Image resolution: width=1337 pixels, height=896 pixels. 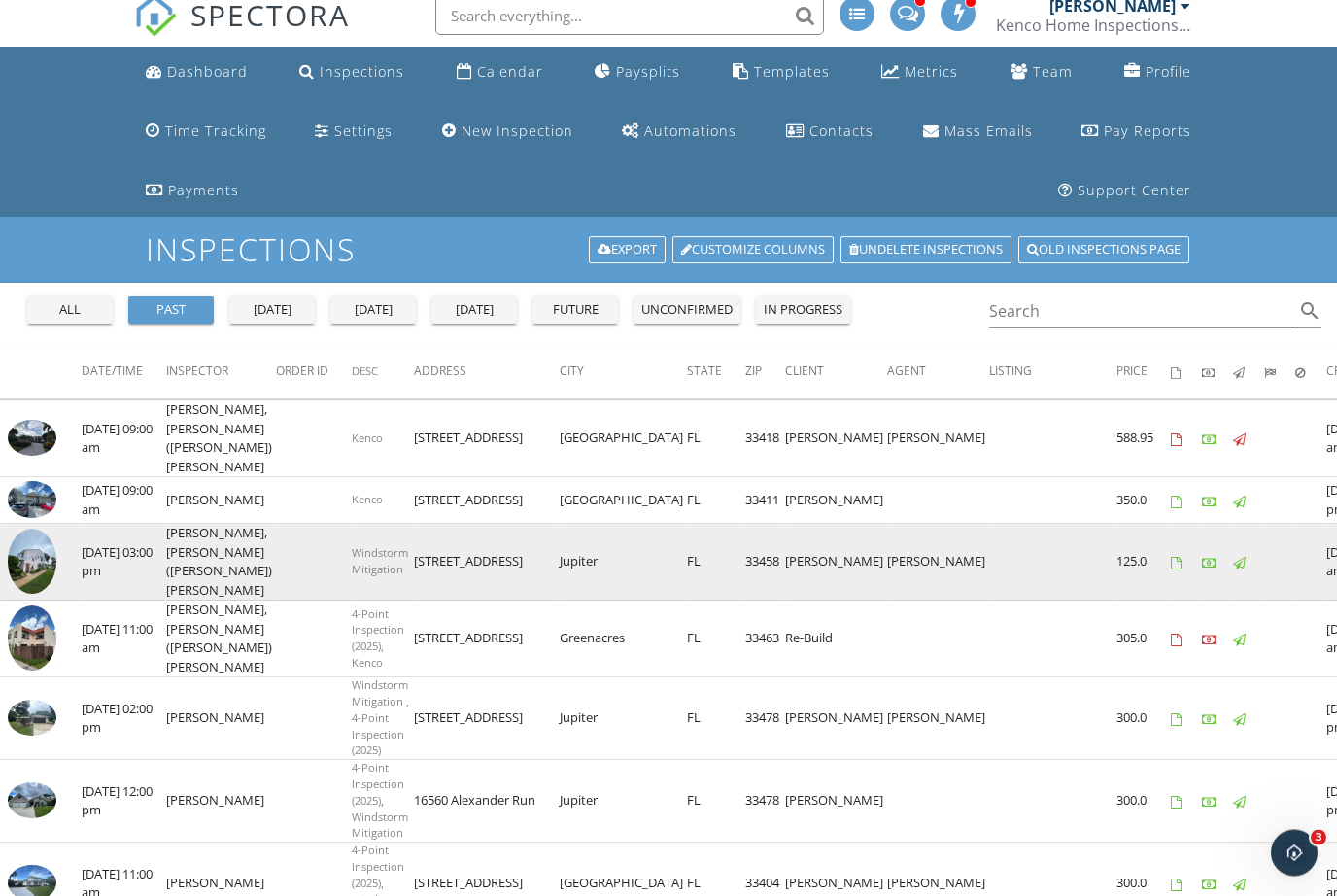 I want to click on div: Kenco Home Inspections Inc., so click(x=1093, y=27).